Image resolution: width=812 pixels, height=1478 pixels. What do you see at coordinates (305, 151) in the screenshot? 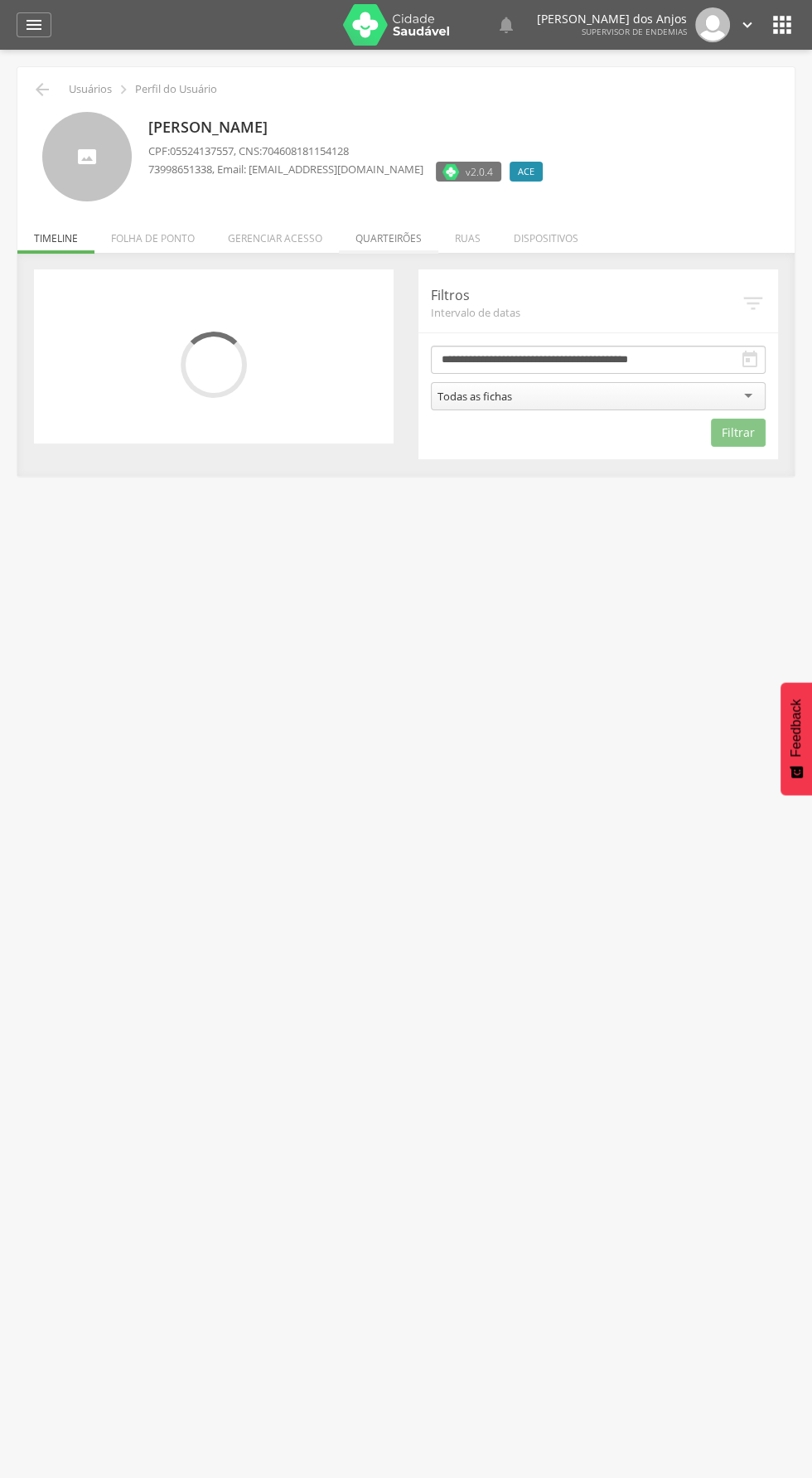
I see `span: 704608181154128` at bounding box center [305, 151].